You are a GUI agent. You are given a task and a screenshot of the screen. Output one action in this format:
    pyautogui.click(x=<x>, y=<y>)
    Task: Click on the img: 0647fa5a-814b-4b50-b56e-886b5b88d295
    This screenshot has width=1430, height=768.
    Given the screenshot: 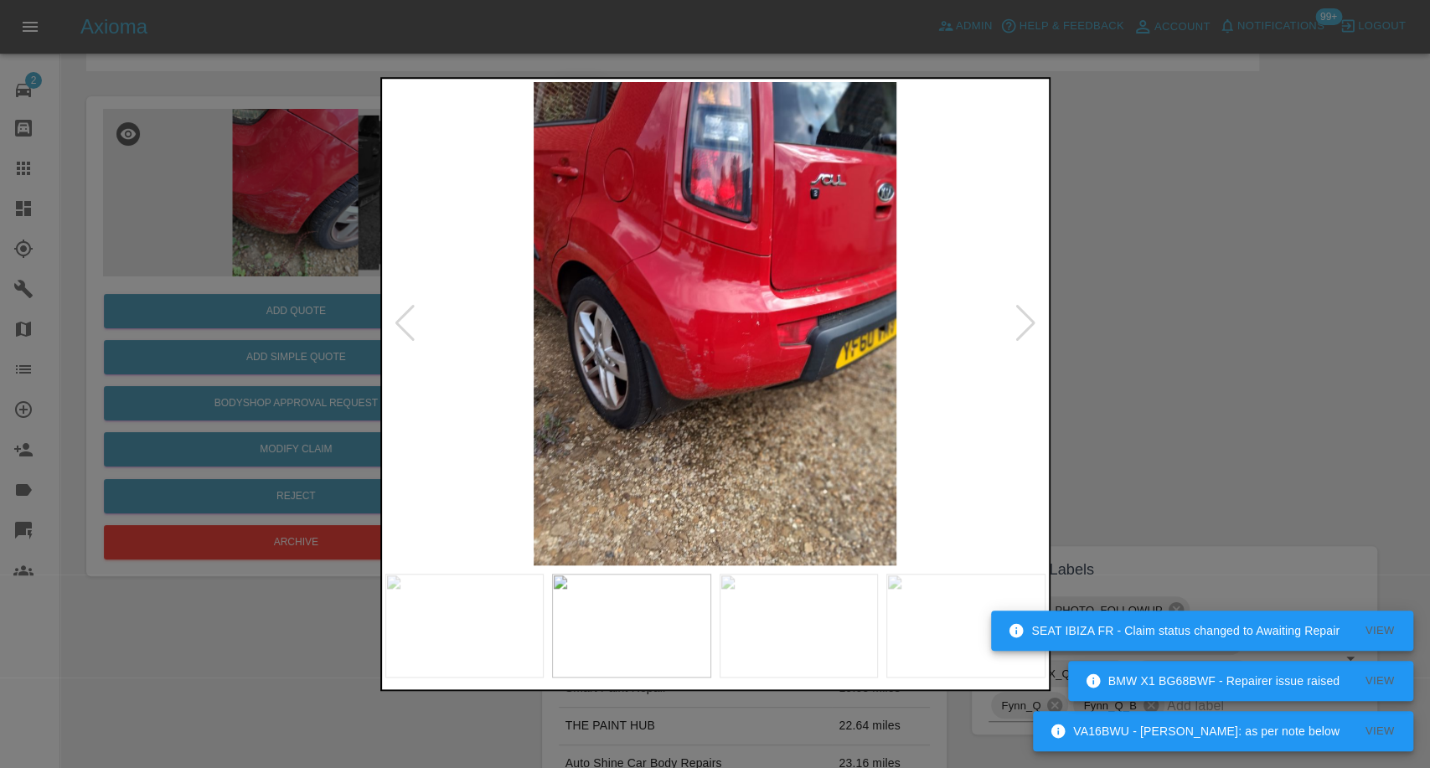 What is the action you would take?
    pyautogui.click(x=799, y=626)
    